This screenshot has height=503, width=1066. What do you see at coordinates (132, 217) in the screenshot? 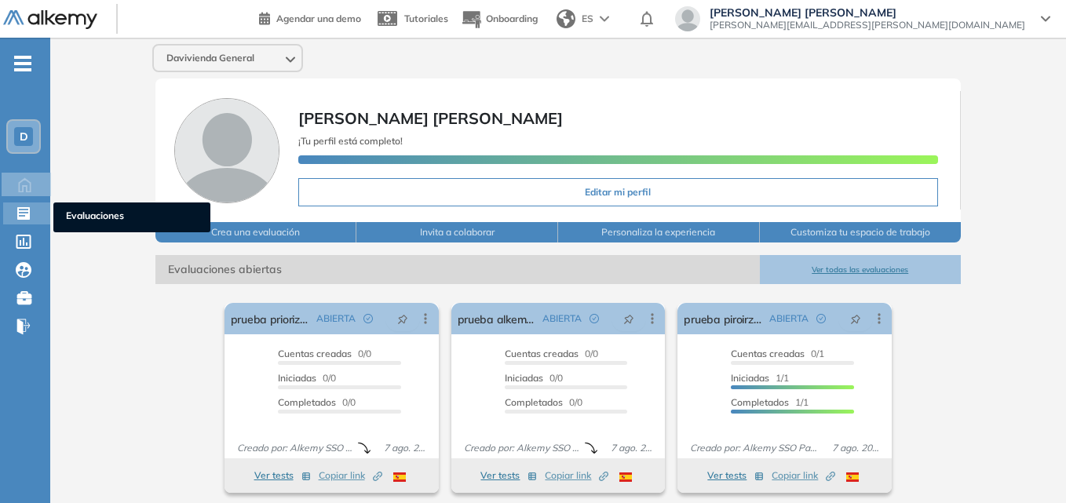
I see `span: Evaluaciones` at bounding box center [132, 217].